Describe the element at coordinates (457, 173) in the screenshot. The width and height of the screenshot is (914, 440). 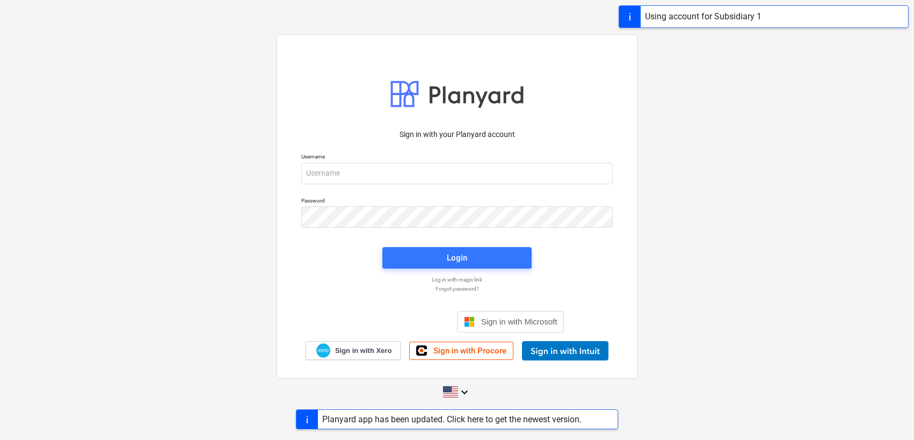
I see `input: Username` at that location.